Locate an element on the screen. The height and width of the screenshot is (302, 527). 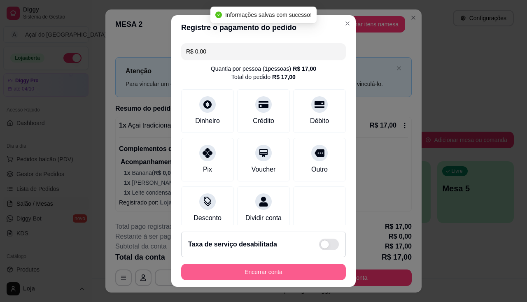
h2: Taxa de serviço desabilitada is located at coordinates (233, 245).